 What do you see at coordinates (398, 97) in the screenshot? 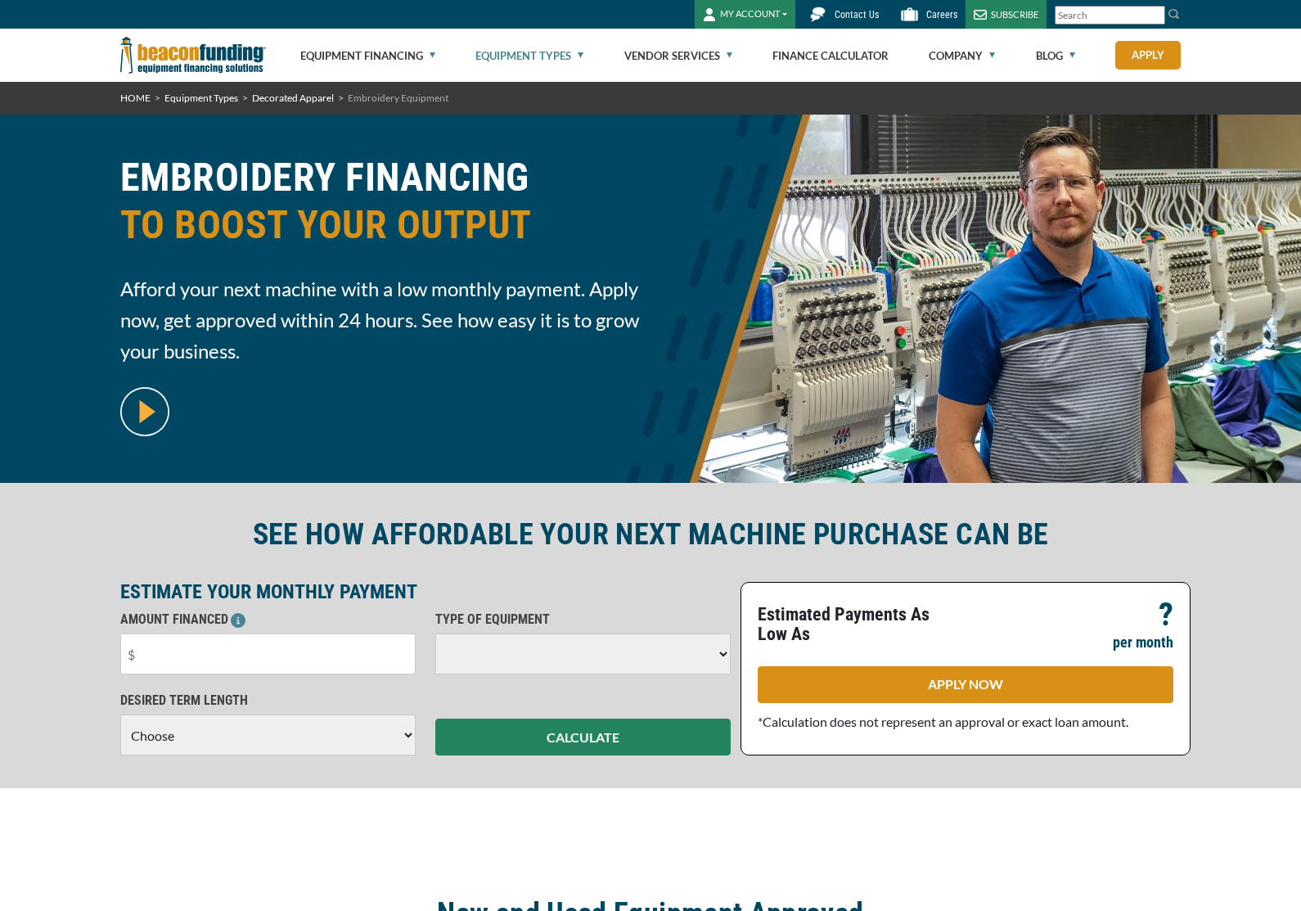
I see `span: Embroidery Equipment` at bounding box center [398, 97].